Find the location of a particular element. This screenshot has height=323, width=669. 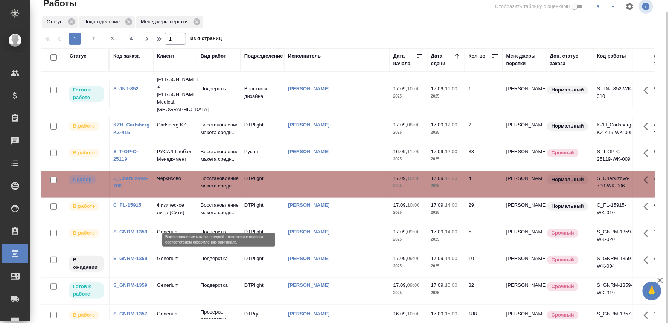

td: S_GNRM-1359-WK-004 is located at coordinates (615, 264).